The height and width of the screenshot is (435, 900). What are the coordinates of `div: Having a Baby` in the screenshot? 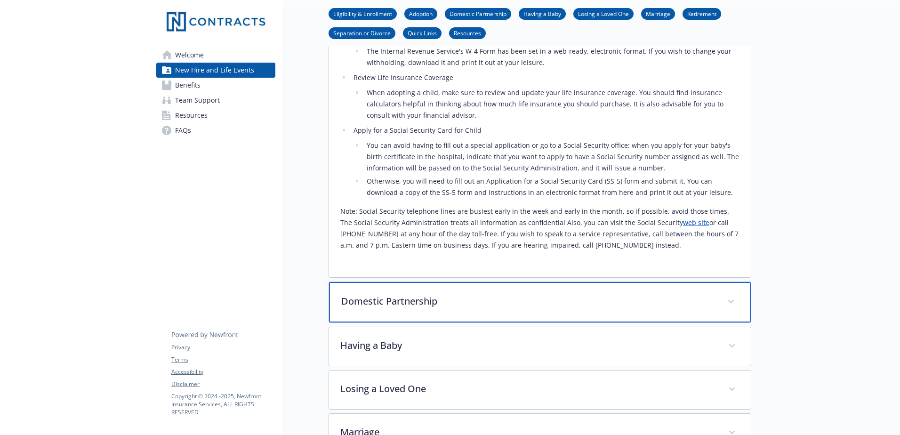 It's located at (540, 346).